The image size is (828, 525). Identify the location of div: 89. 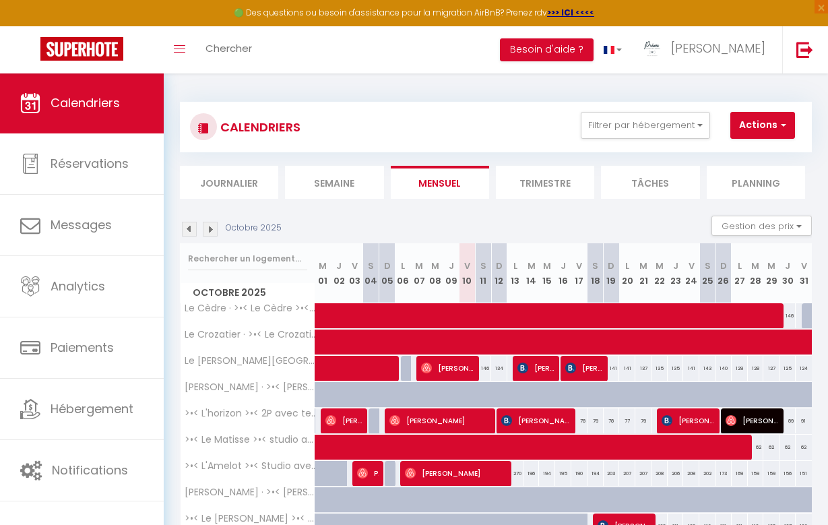
(788, 421).